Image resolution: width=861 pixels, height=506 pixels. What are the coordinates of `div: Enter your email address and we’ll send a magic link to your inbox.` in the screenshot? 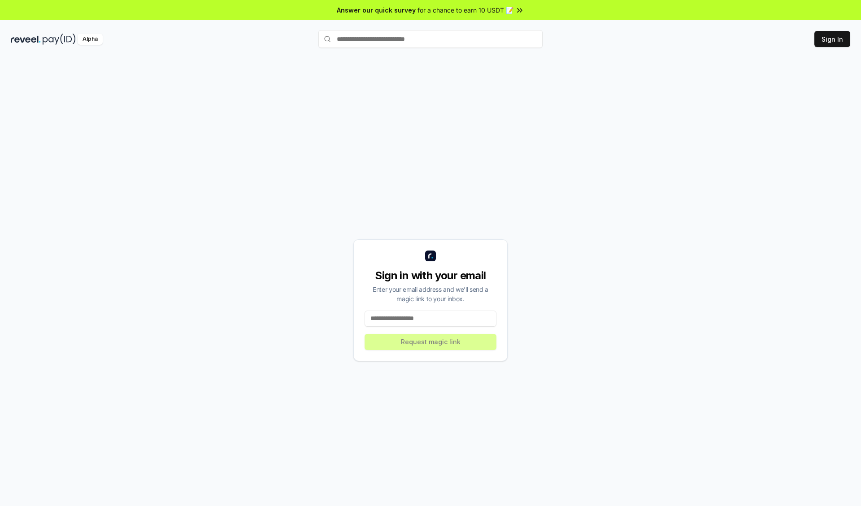 It's located at (430, 294).